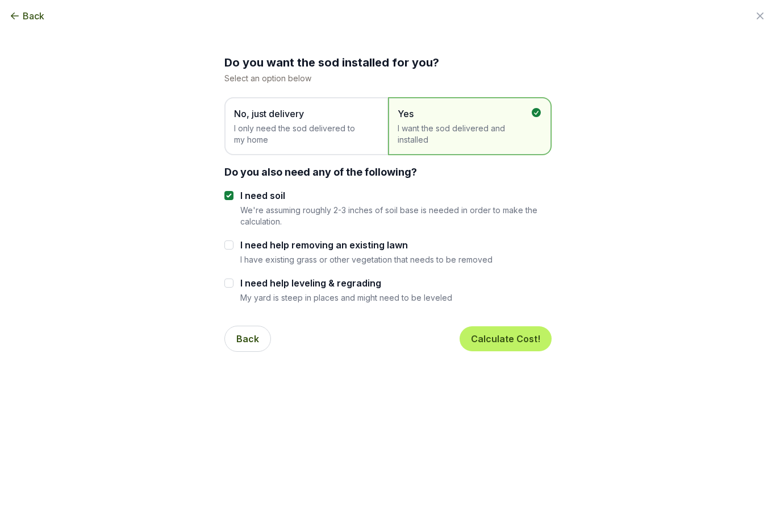 The image size is (776, 515). I want to click on label: I need soil, so click(396, 196).